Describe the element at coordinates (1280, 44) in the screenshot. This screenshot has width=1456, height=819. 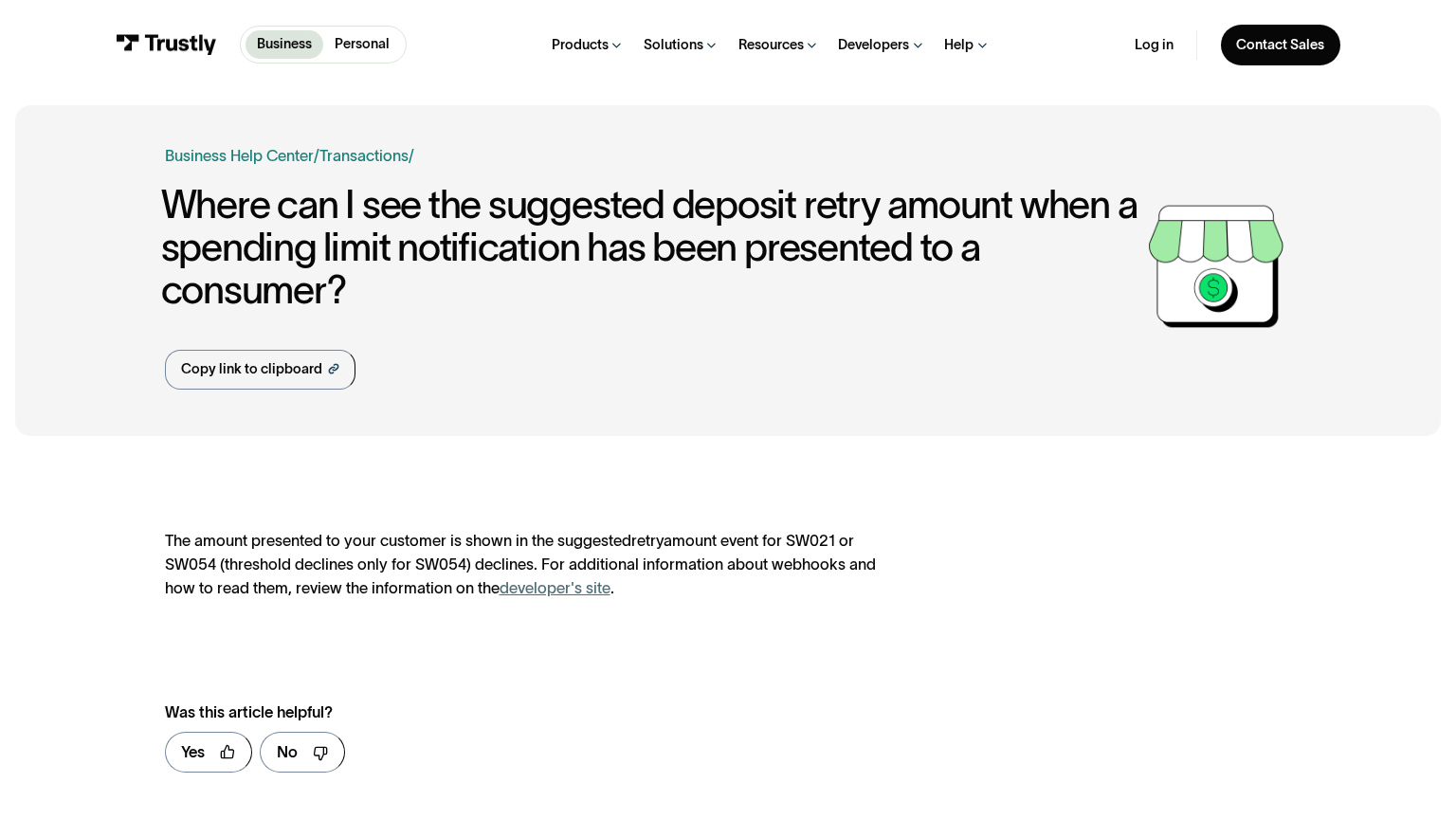
I see `a: Contact Sales` at that location.